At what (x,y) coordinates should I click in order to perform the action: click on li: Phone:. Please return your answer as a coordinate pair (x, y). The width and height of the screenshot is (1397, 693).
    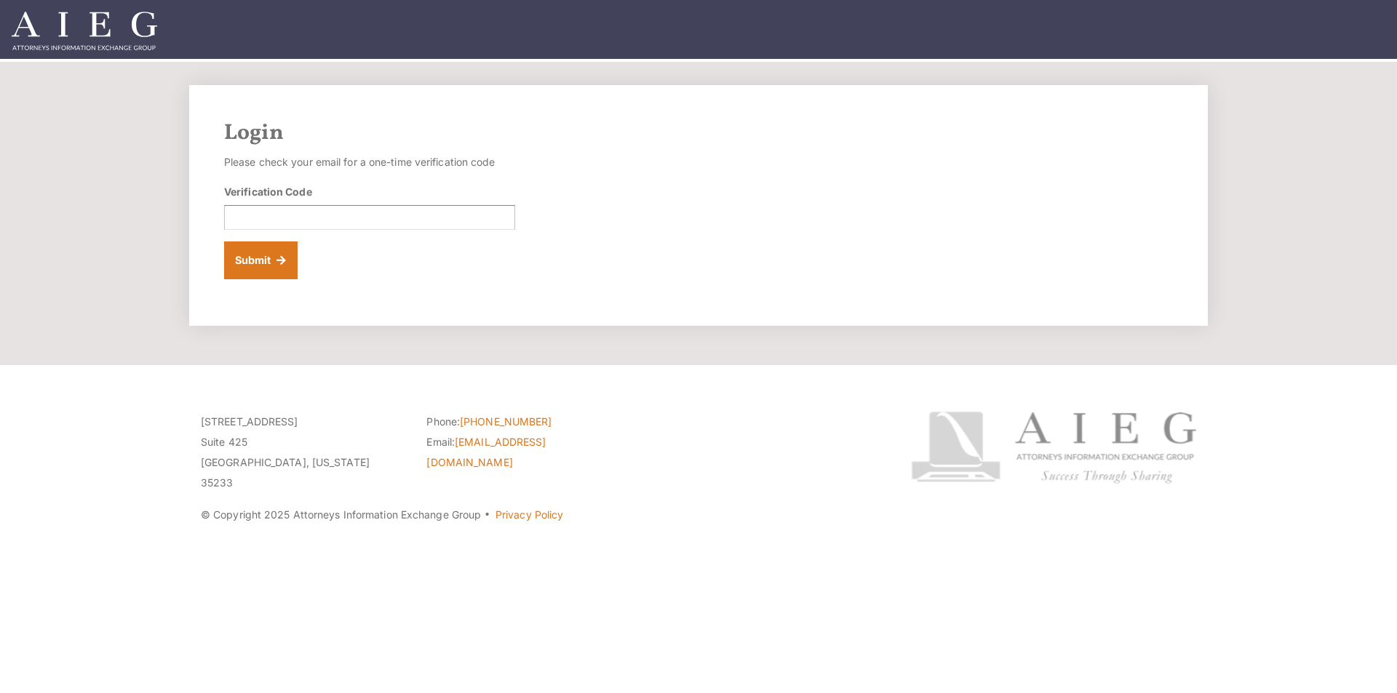
    Looking at the image, I should click on (528, 422).